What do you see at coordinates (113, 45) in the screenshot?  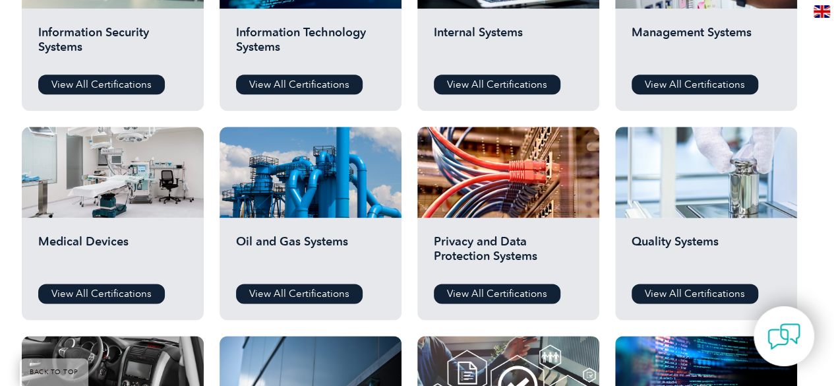 I see `h2: Information Security Systems` at bounding box center [113, 45].